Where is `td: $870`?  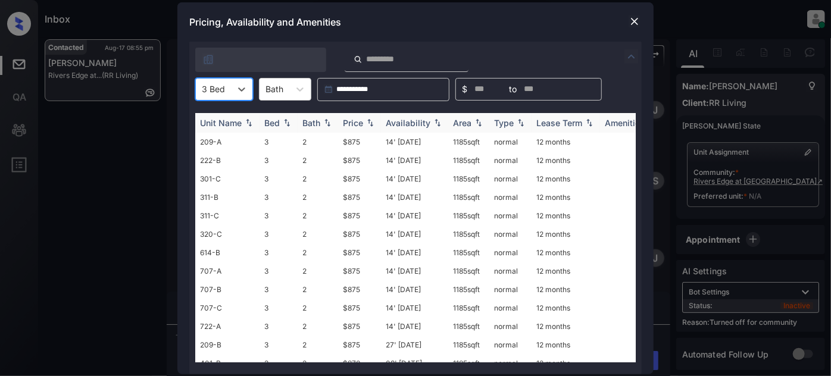
td: $870 is located at coordinates (360, 363).